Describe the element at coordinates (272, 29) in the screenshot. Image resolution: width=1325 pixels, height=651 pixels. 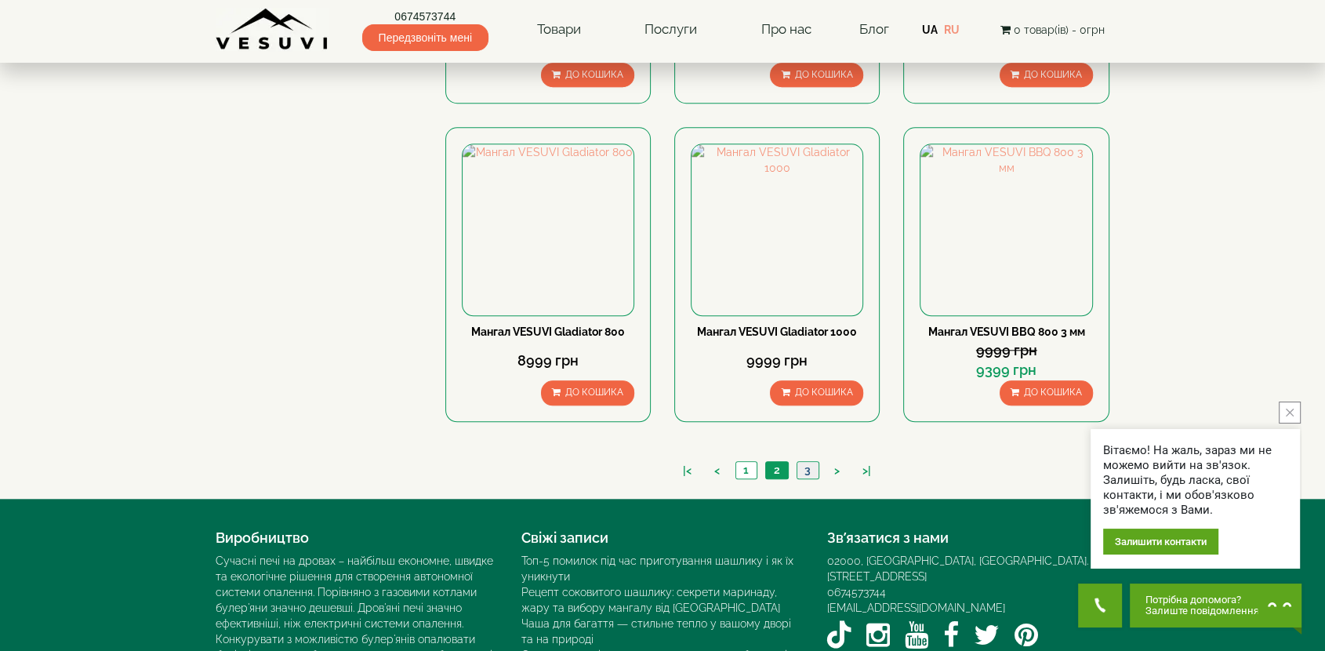
I see `img: Завод VESUVI` at that location.